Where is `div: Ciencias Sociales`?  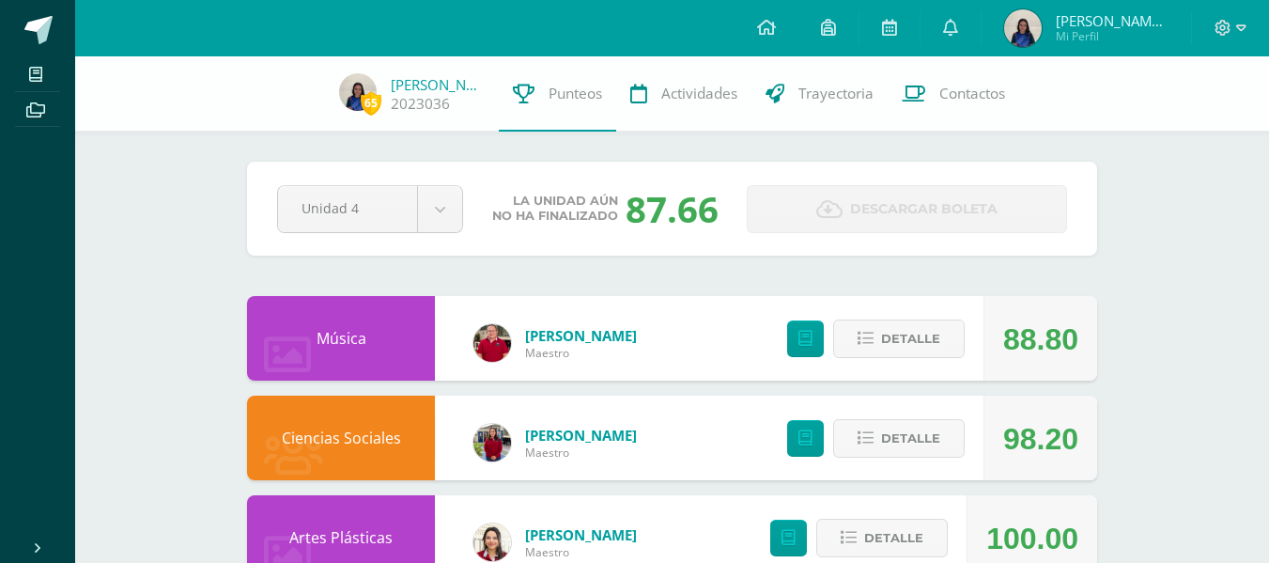
div: Ciencias Sociales is located at coordinates (341, 438).